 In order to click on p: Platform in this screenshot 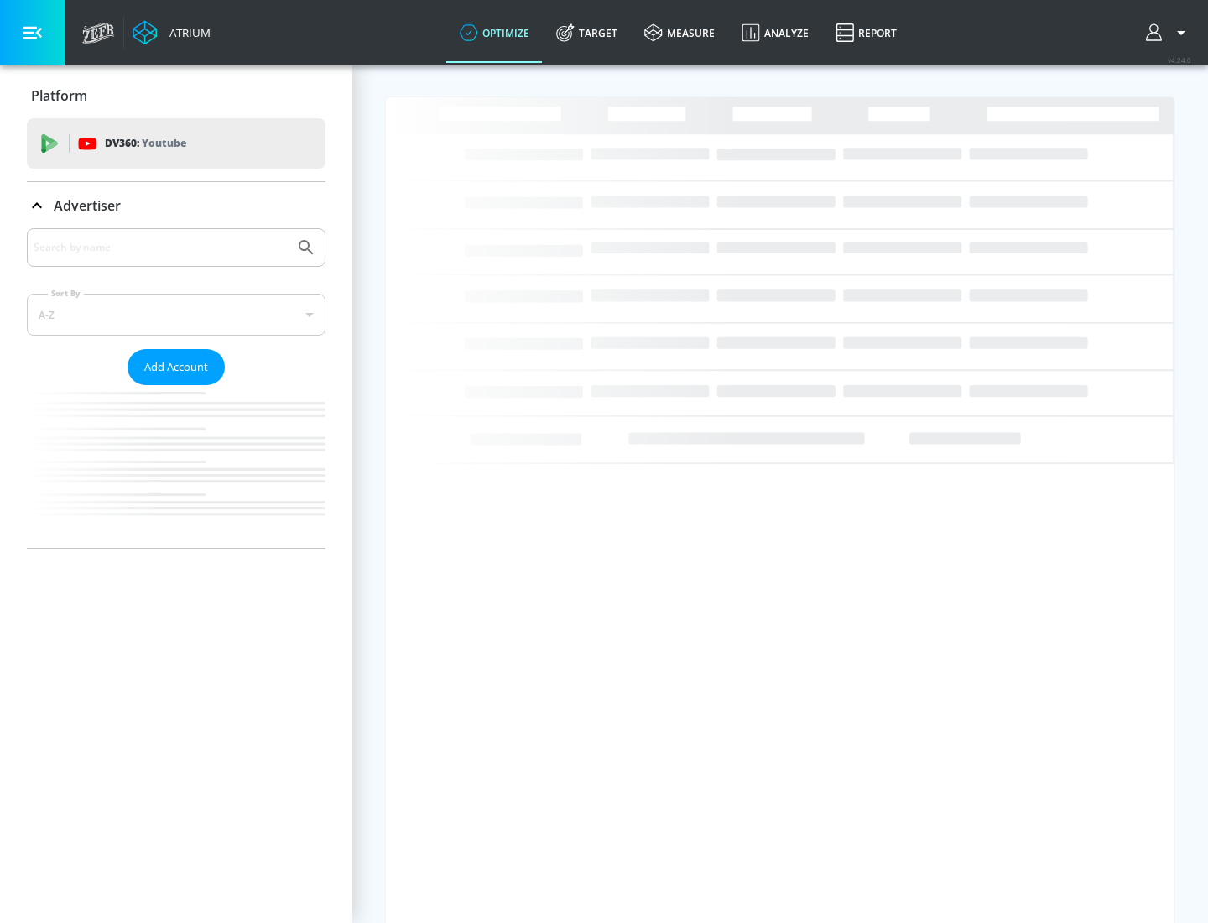, I will do `click(59, 96)`.